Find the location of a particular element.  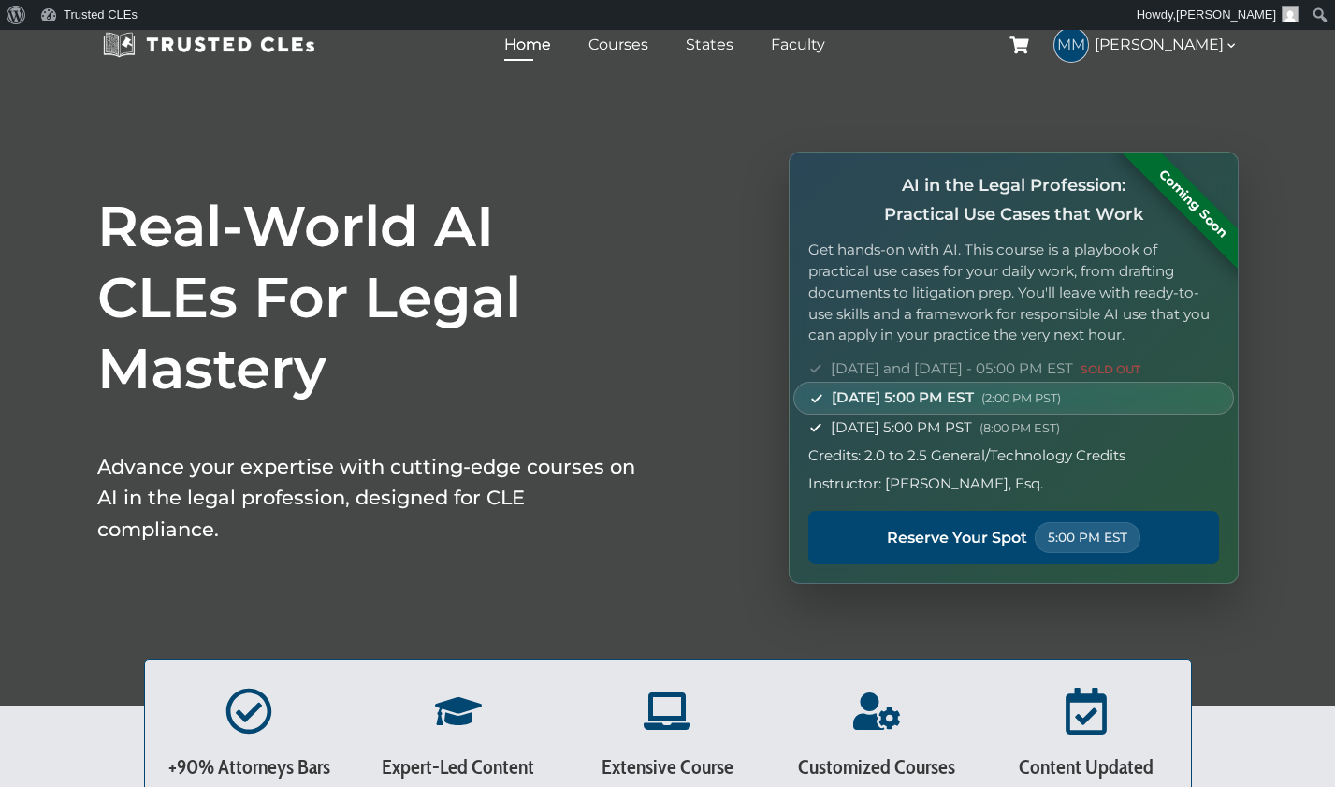

p: Get hands-on with AI. This course is a playbook of practical use cases for your daily work, from ... is located at coordinates (1013, 293).